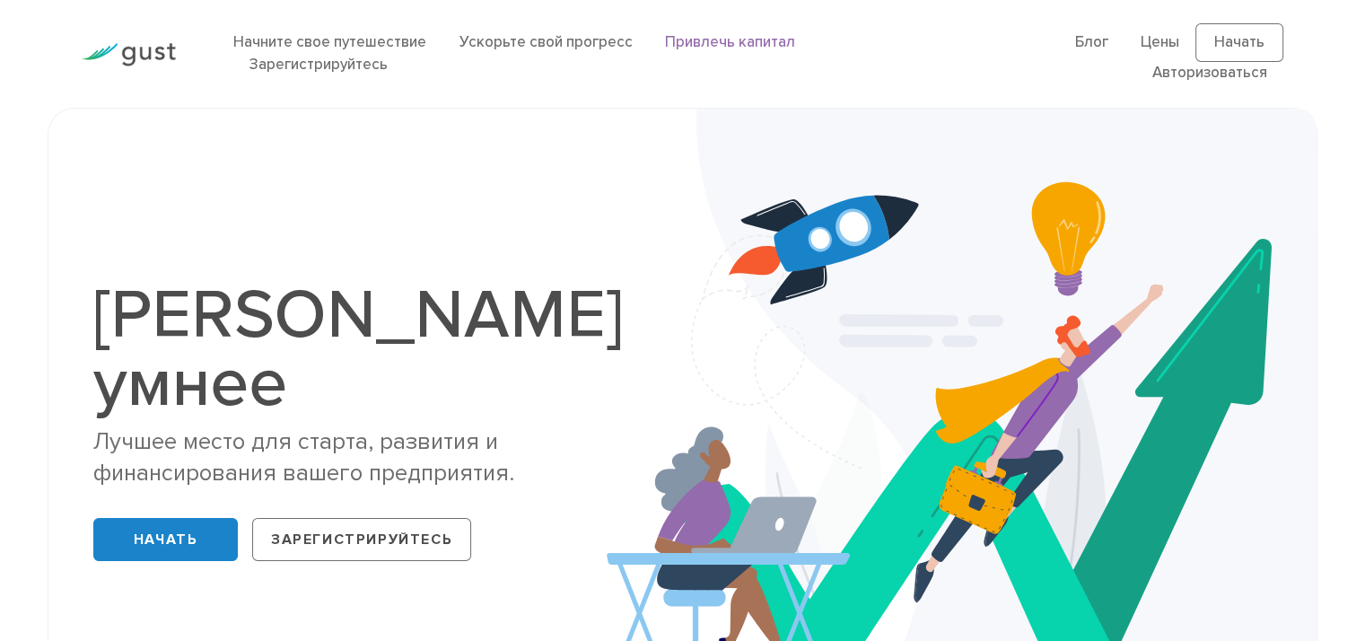  What do you see at coordinates (729, 42) in the screenshot?
I see `font: Привлечь капитал` at bounding box center [729, 42].